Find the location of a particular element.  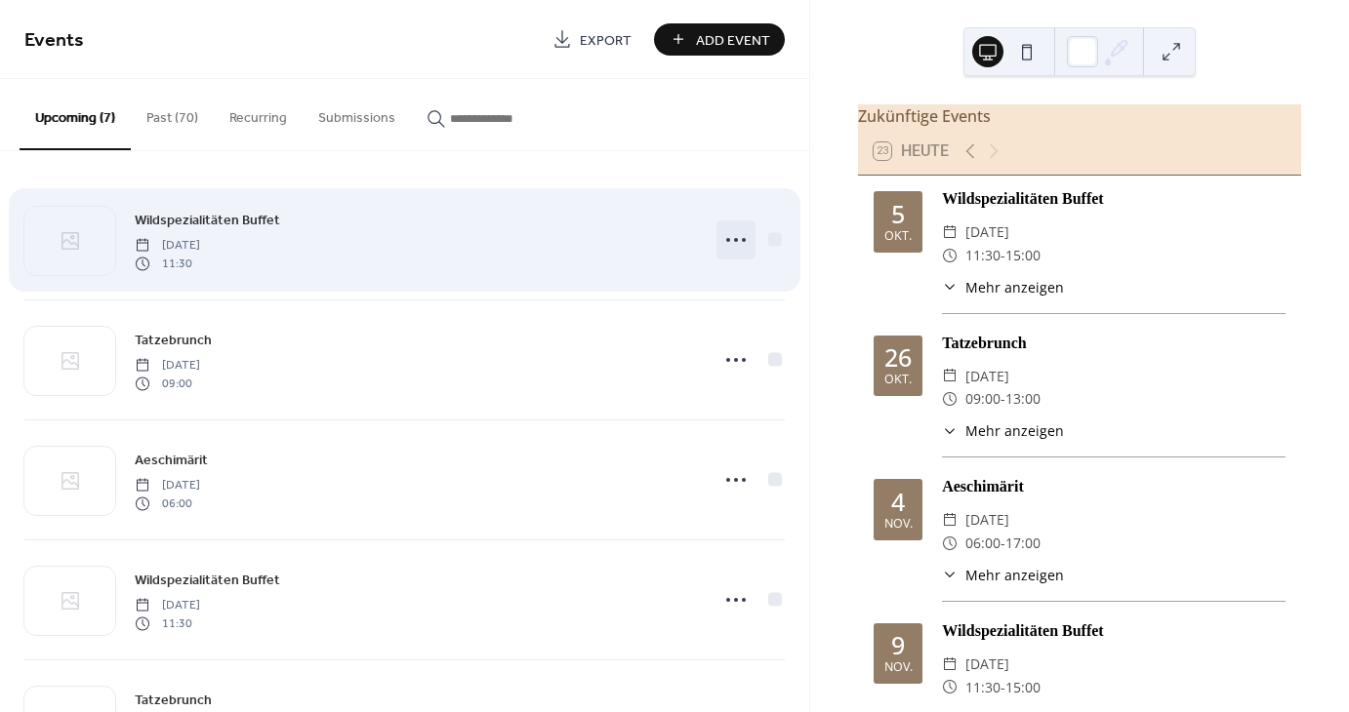

span: Aeschimärit is located at coordinates (171, 461).